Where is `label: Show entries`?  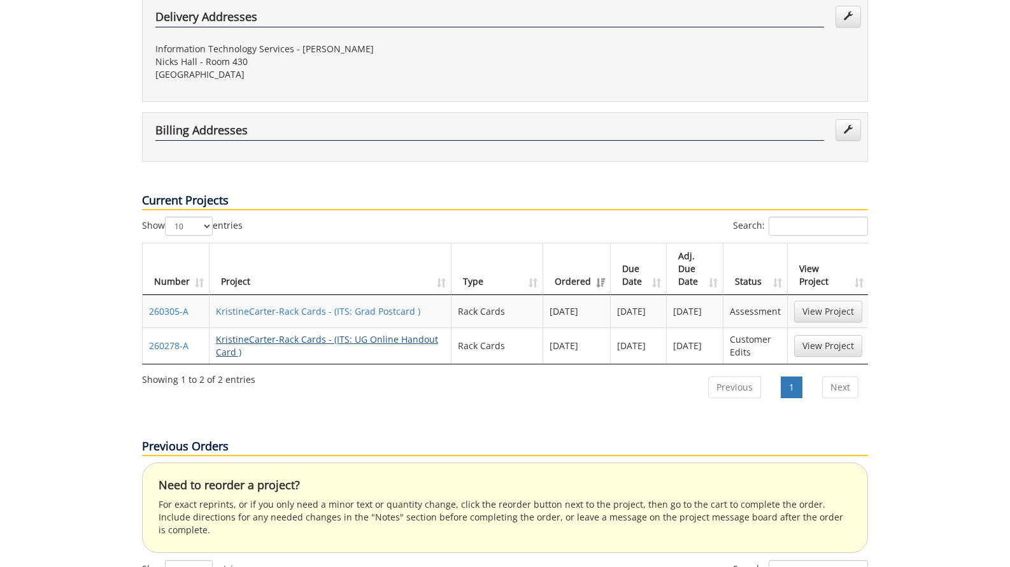 label: Show entries is located at coordinates (192, 226).